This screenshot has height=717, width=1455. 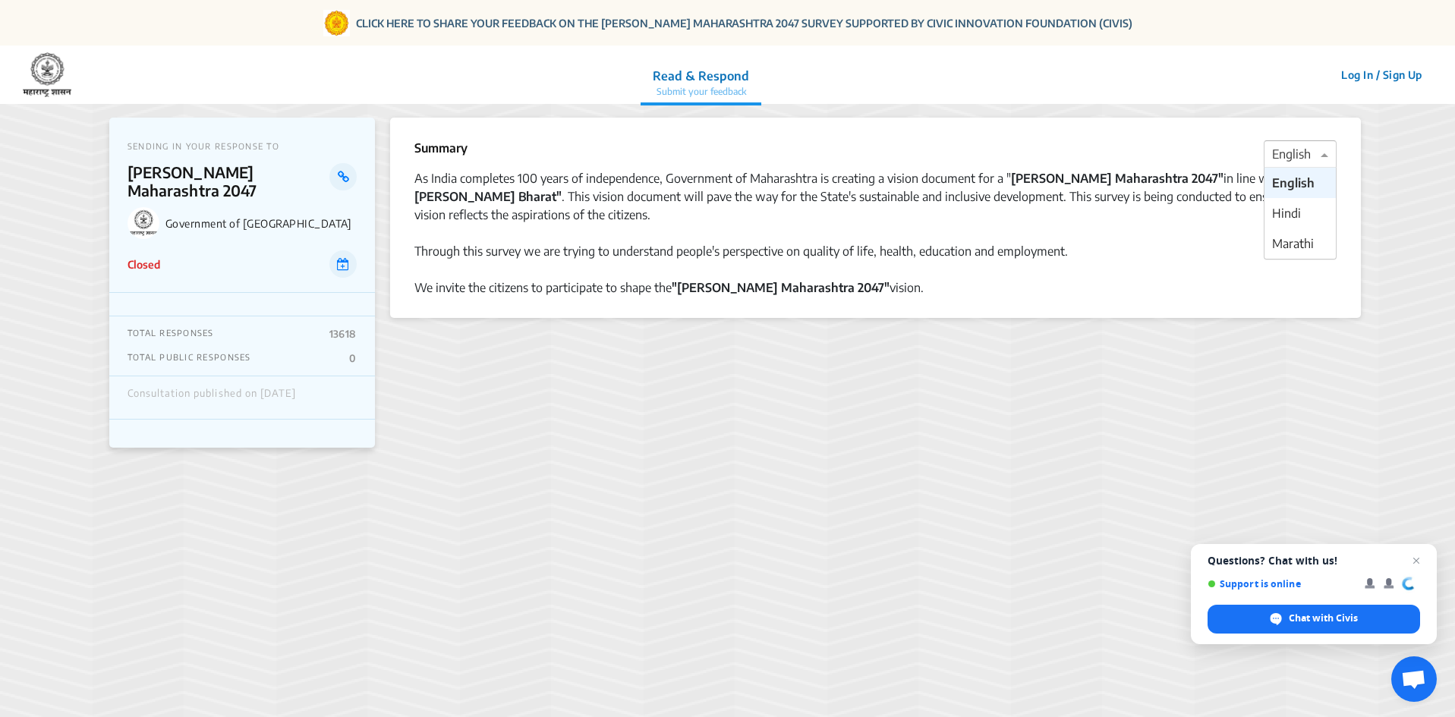 I want to click on span: Marathi, so click(x=1292, y=244).